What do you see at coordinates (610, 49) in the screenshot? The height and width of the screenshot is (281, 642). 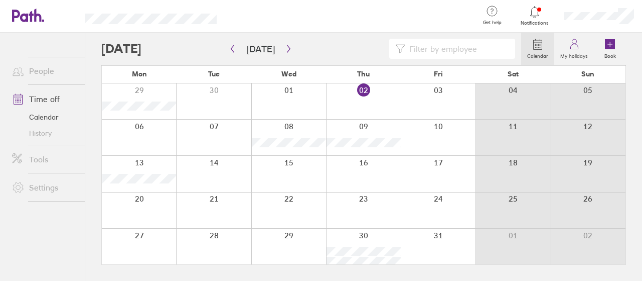 I see `a: Book` at bounding box center [610, 49].